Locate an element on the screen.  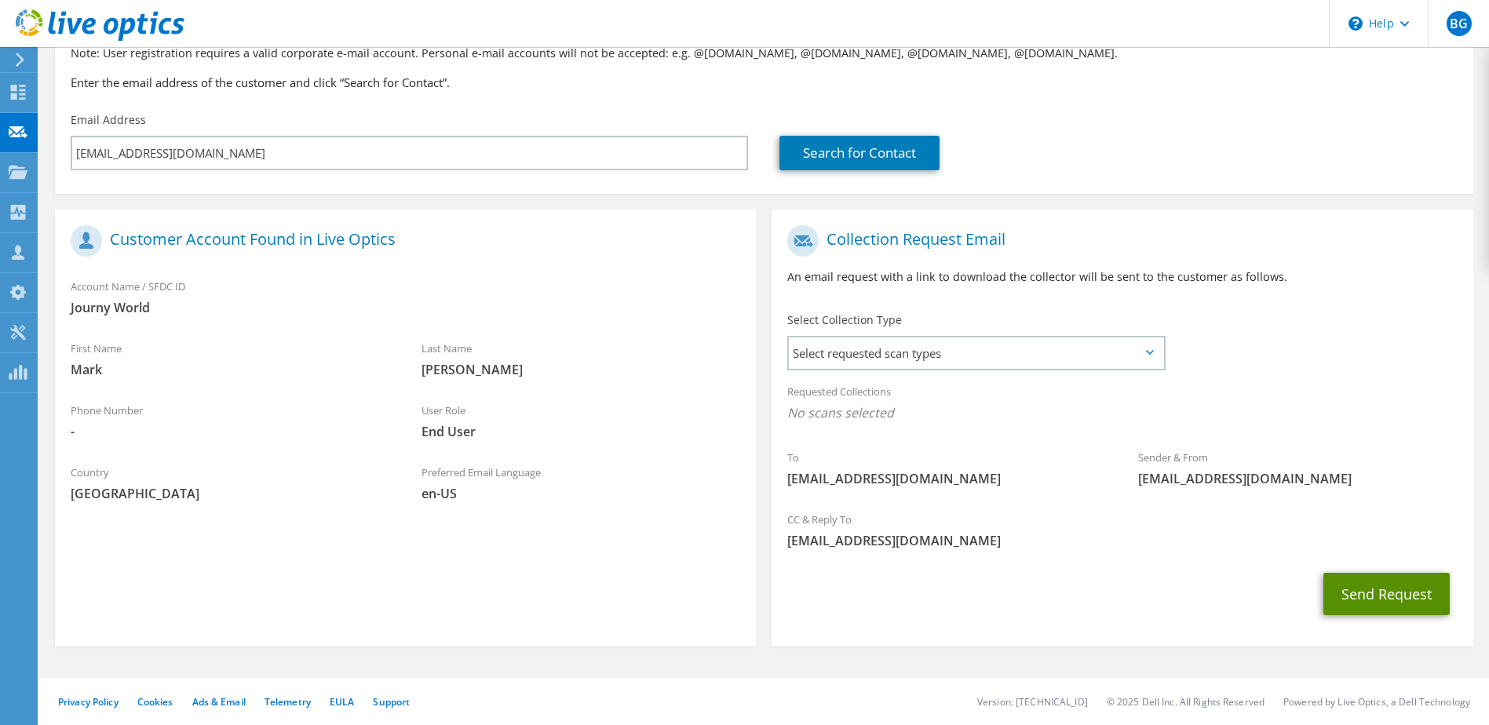
span: BG is located at coordinates (1459, 24).